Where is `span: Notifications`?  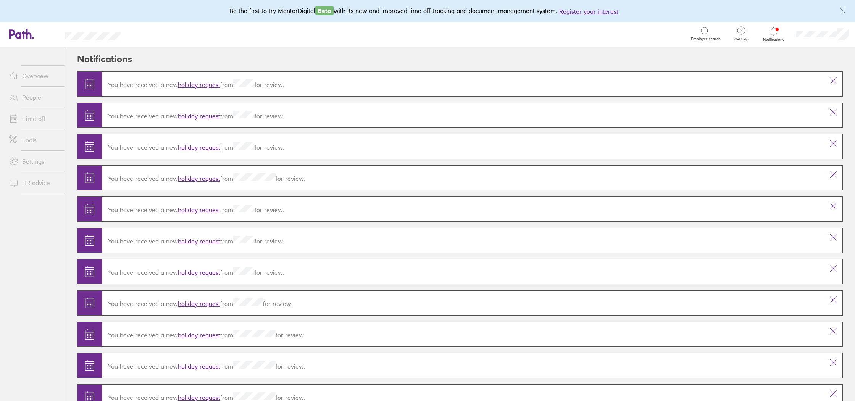
span: Notifications is located at coordinates (774, 40).